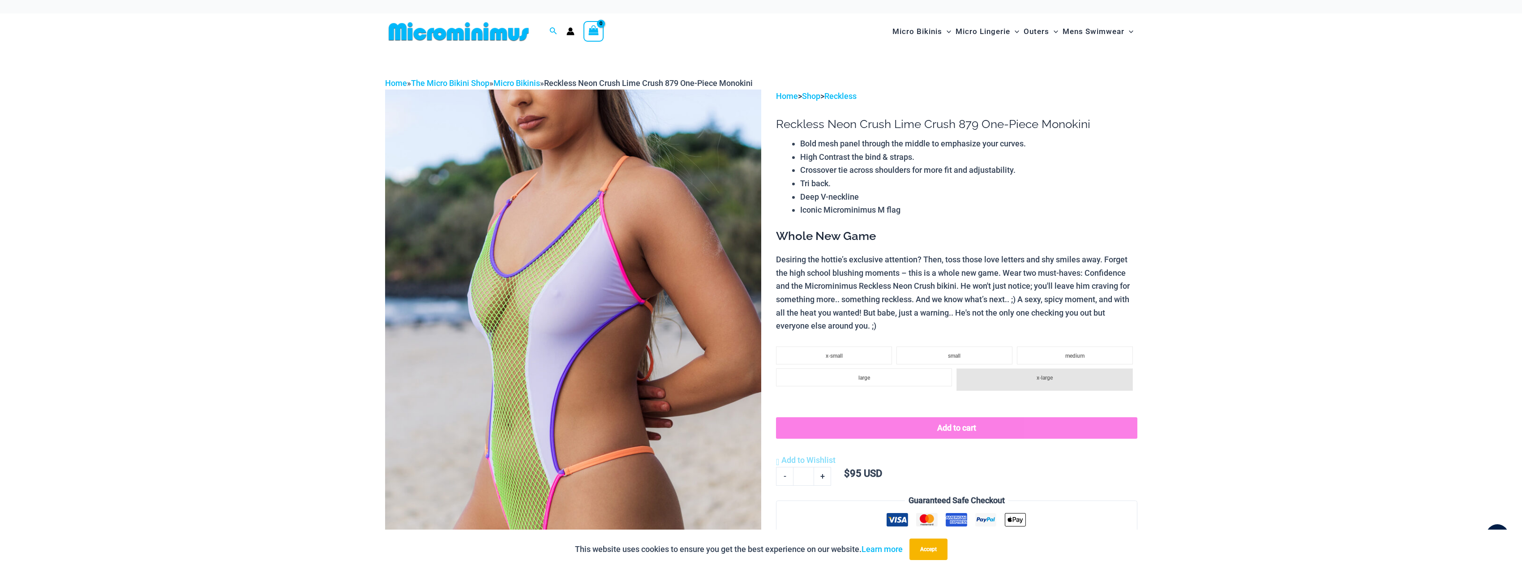 The height and width of the screenshot is (569, 1522). What do you see at coordinates (450, 83) in the screenshot?
I see `a: The Micro Bikini Shop` at bounding box center [450, 83].